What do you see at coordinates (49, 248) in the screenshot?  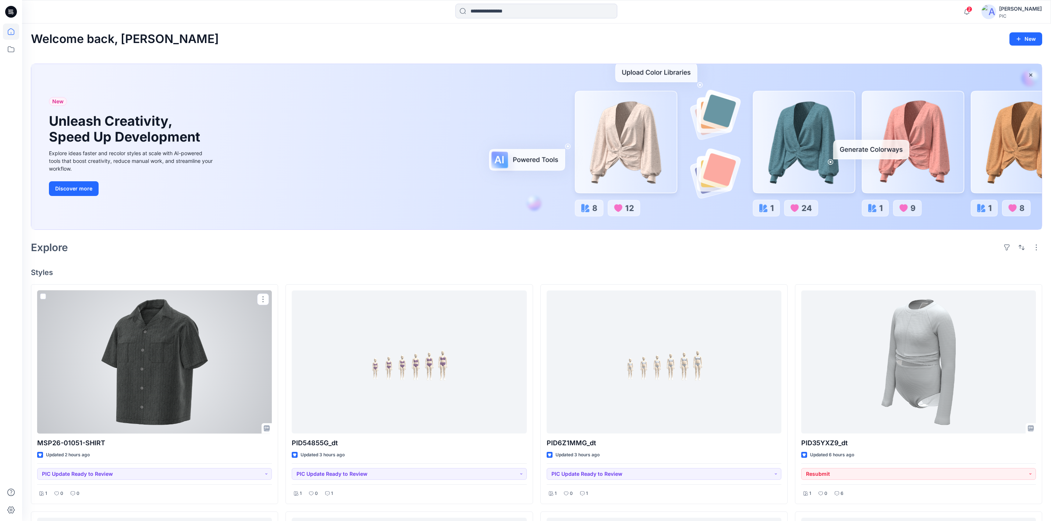 I see `h2: Explore` at bounding box center [49, 248].